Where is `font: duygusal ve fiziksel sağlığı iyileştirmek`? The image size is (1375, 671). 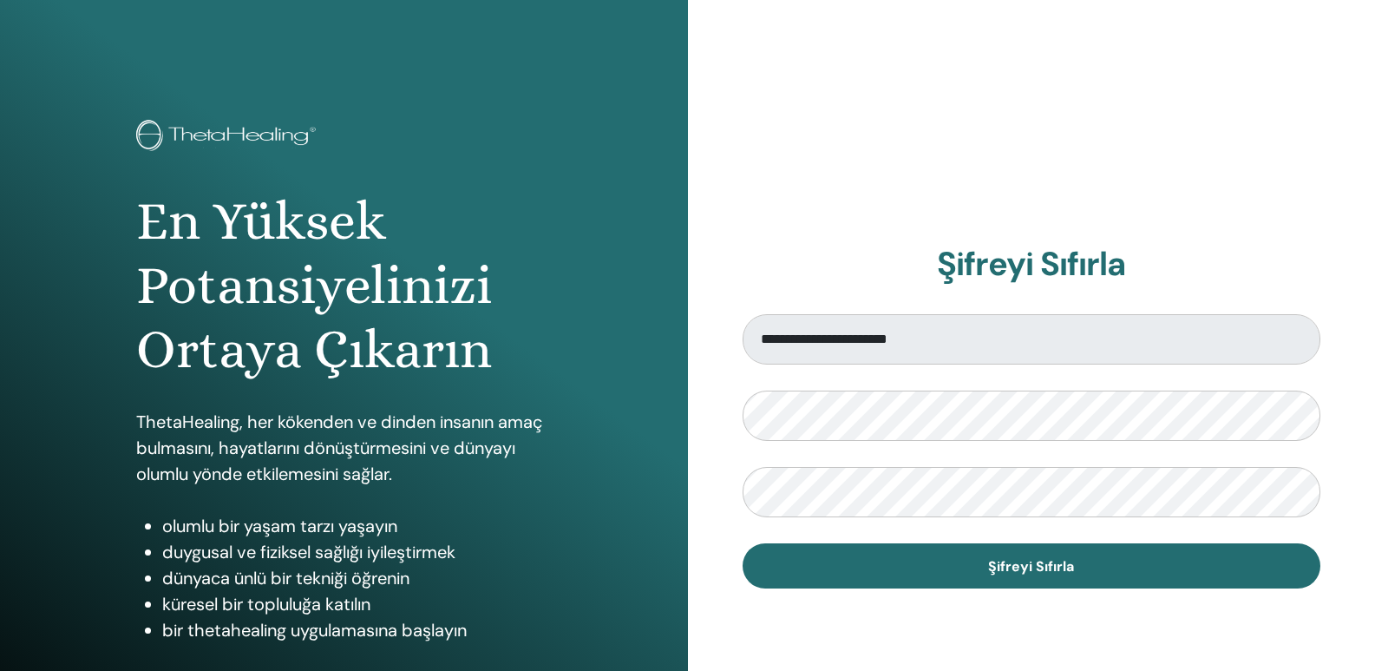 font: duygusal ve fiziksel sağlığı iyileştirmek is located at coordinates (309, 552).